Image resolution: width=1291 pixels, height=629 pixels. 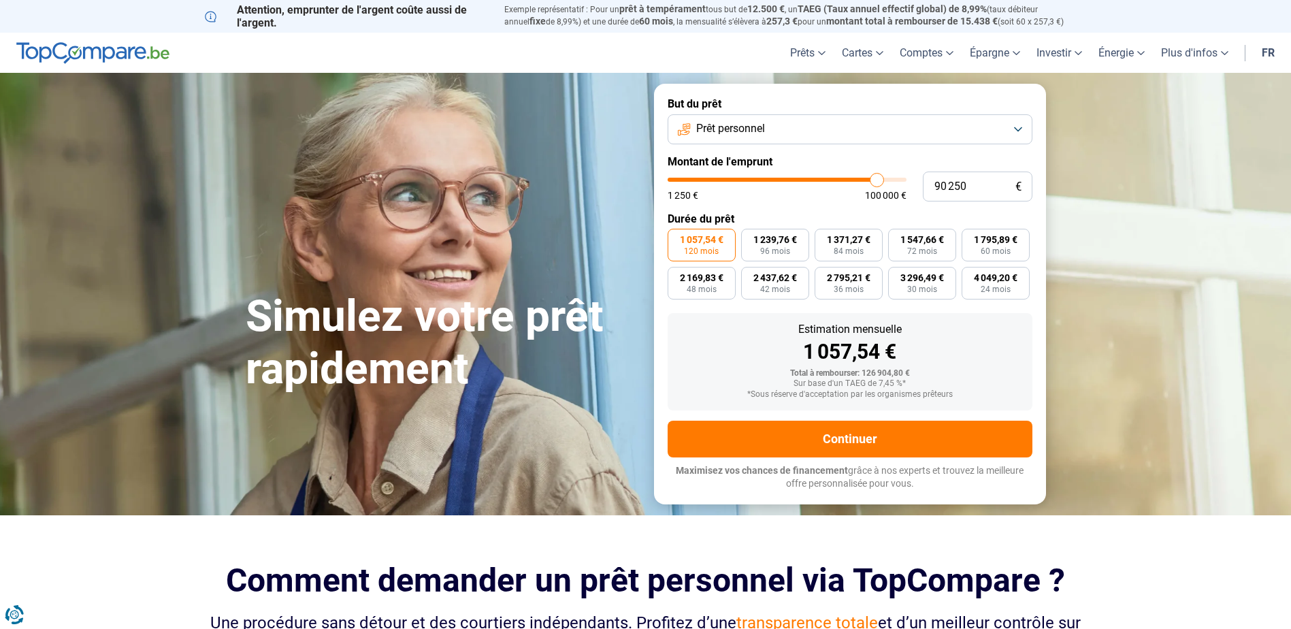 I want to click on a: fr, so click(x=1268, y=52).